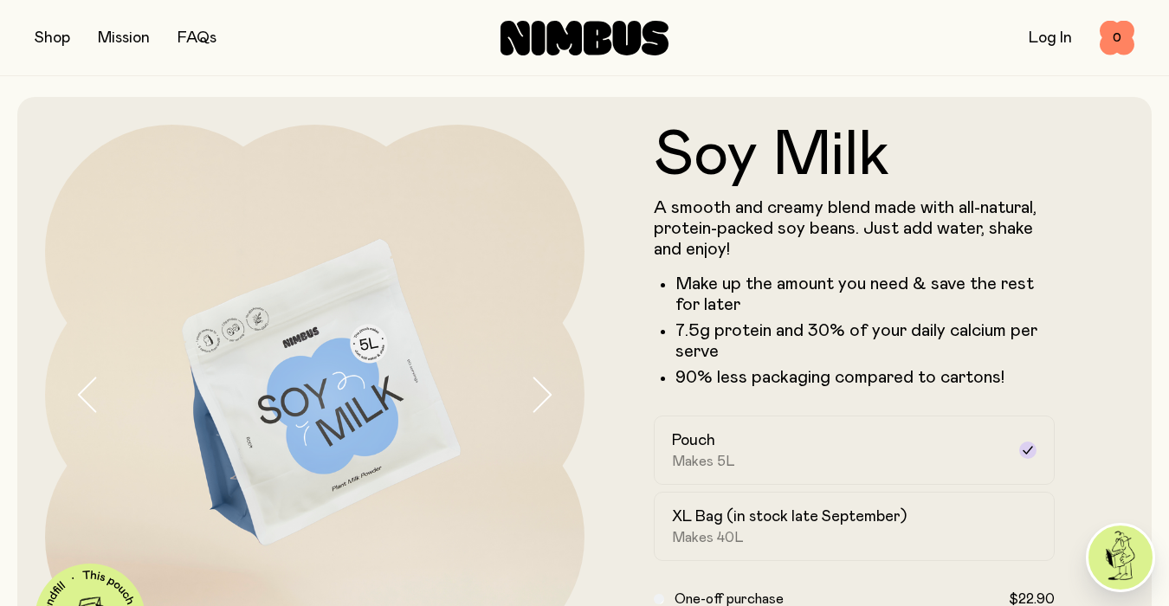  What do you see at coordinates (703, 461) in the screenshot?
I see `span: Makes 5L` at bounding box center [703, 461].